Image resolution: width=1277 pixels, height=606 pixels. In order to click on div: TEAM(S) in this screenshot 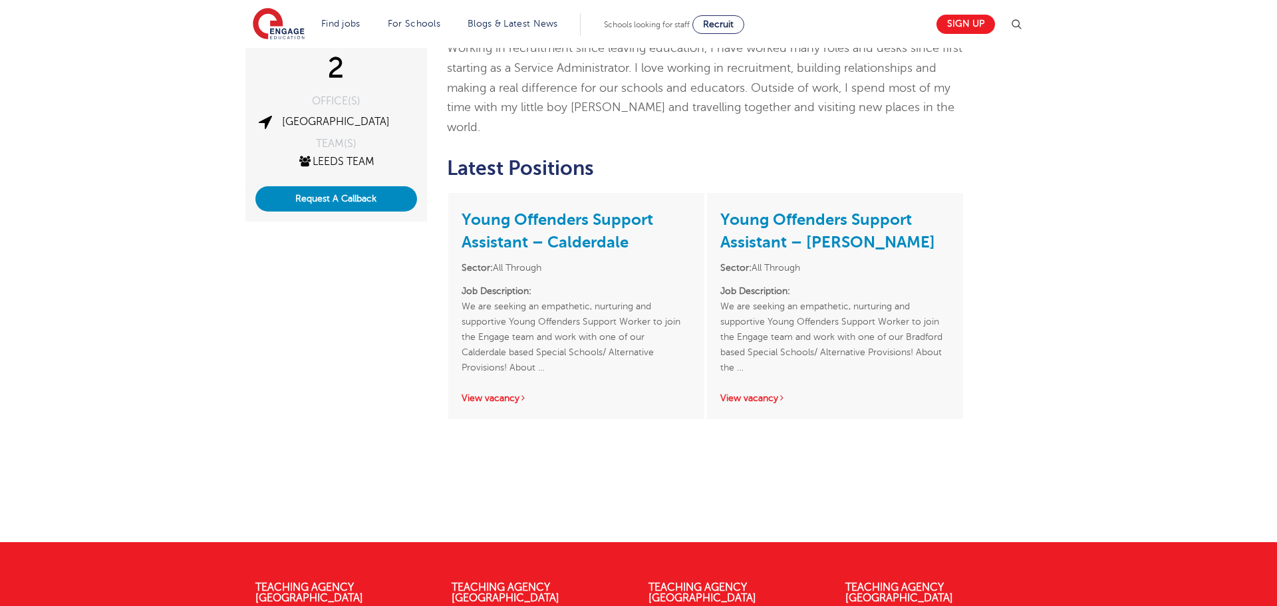, I will do `click(336, 144)`.